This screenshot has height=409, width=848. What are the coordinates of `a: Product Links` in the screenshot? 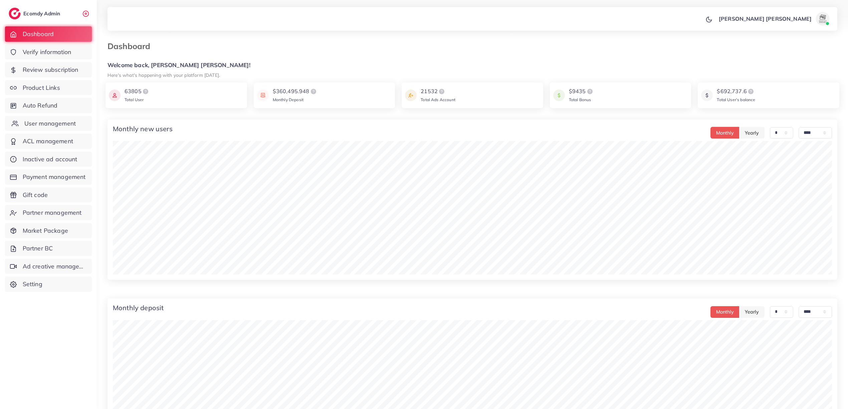 It's located at (48, 88).